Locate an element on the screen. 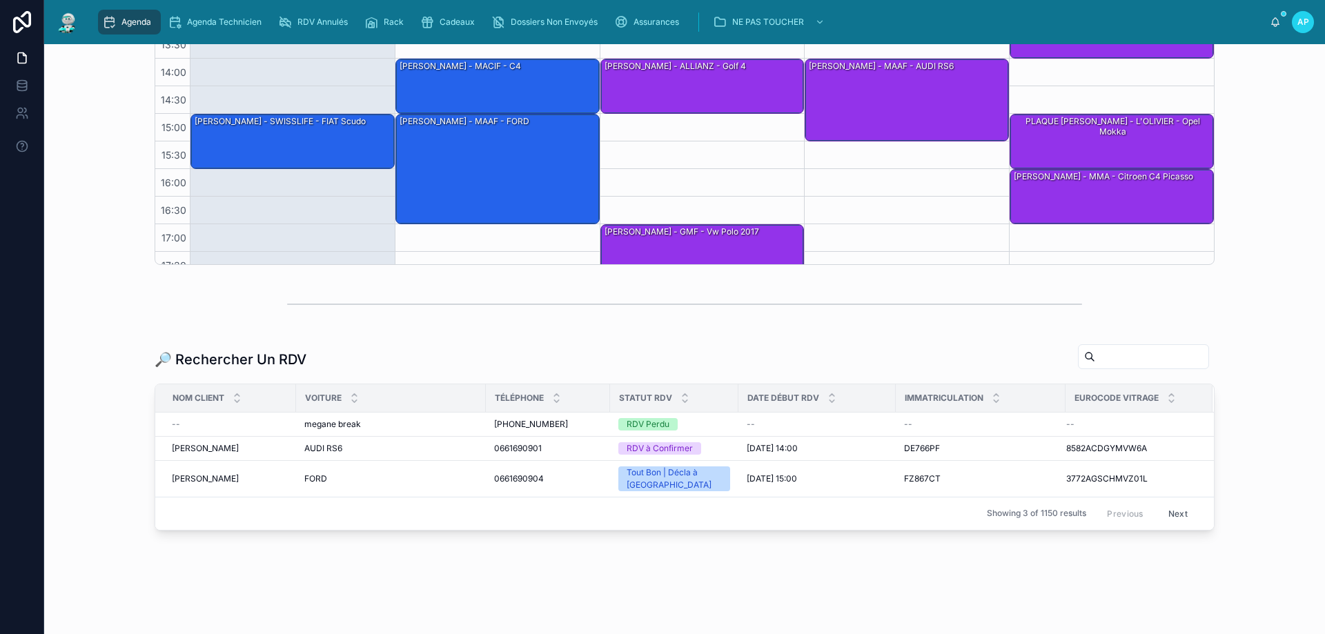 The width and height of the screenshot is (1325, 634). span: 15:30 is located at coordinates (174, 155).